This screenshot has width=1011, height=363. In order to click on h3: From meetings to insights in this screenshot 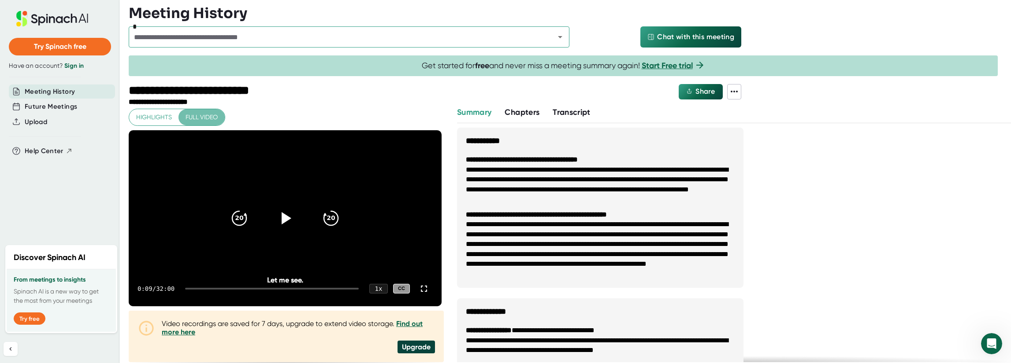, I will do `click(61, 280)`.